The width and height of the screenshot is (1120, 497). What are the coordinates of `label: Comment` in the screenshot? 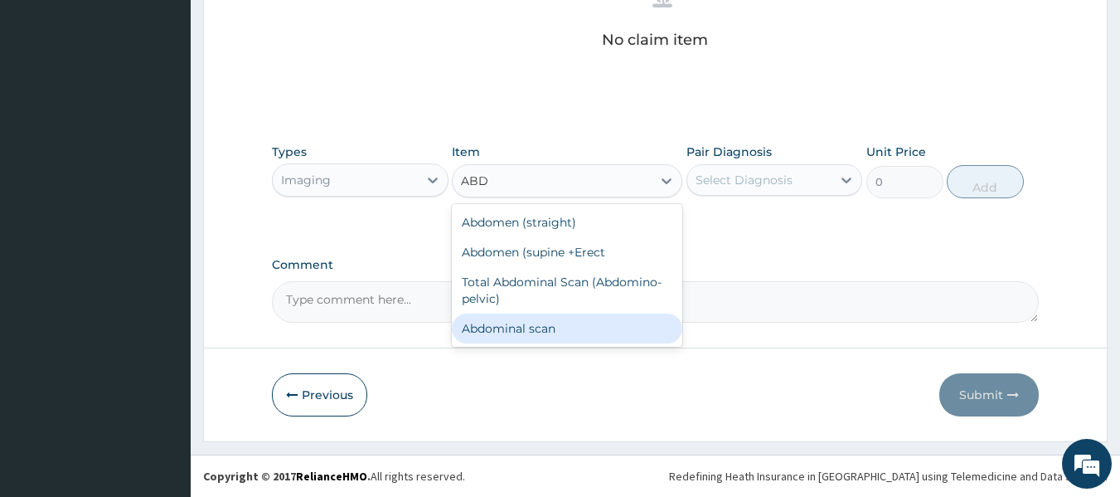 It's located at (656, 264).